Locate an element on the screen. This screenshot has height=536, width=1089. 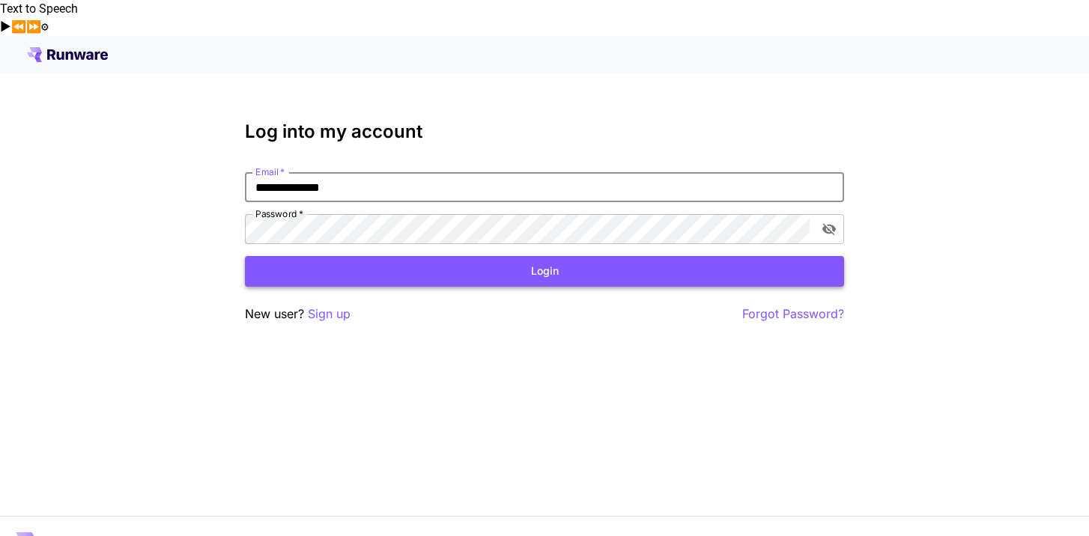
button: Forward is located at coordinates (34, 27).